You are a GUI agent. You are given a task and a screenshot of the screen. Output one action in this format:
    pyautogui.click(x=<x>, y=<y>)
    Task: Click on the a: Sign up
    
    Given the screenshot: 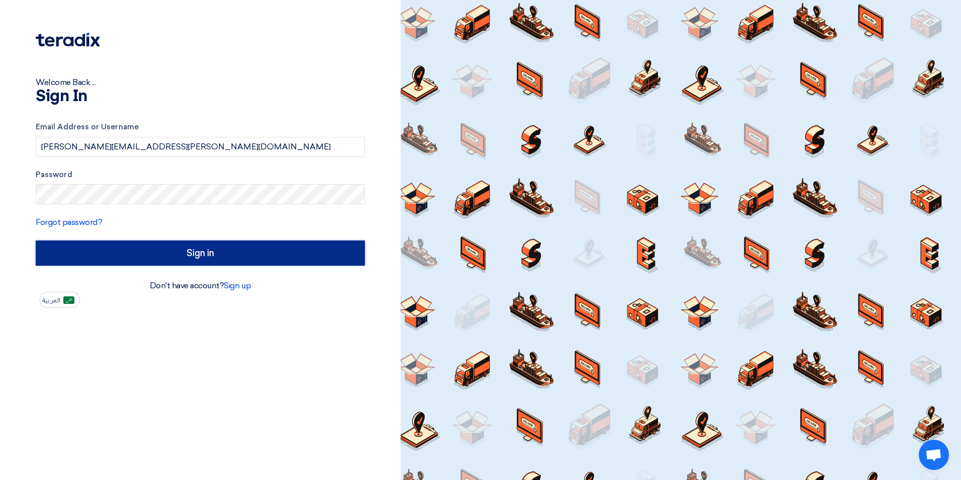 What is the action you would take?
    pyautogui.click(x=237, y=285)
    